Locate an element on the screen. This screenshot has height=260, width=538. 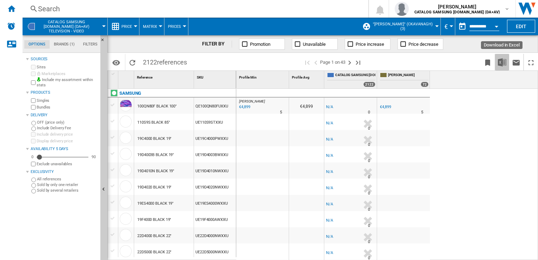
div: Availability 5 Days is located at coordinates (64, 149).